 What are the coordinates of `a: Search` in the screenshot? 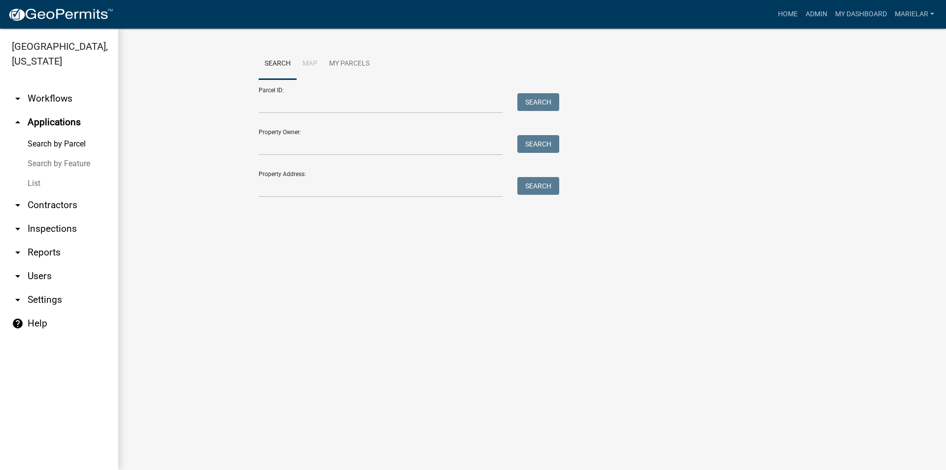 It's located at (277, 64).